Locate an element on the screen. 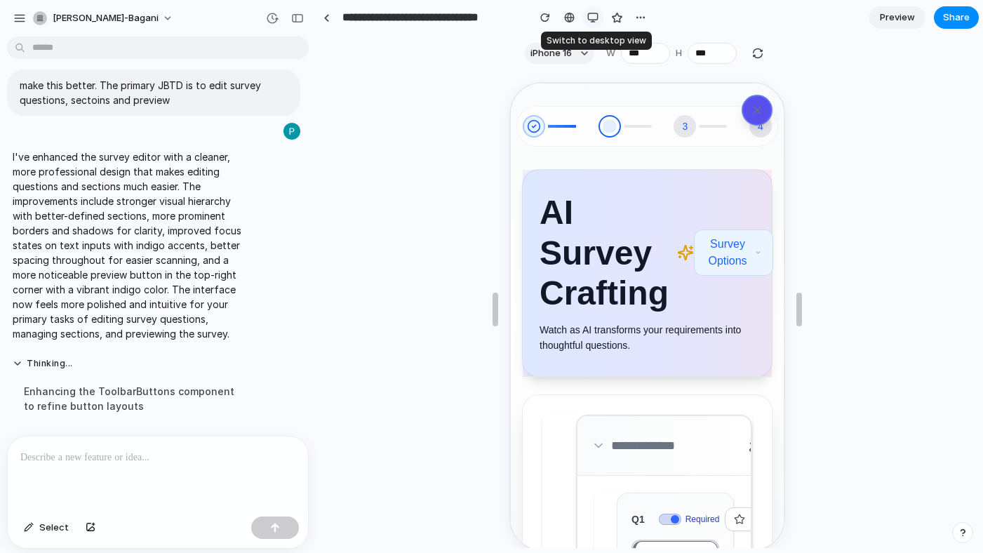  button: Required is located at coordinates (178, 436).